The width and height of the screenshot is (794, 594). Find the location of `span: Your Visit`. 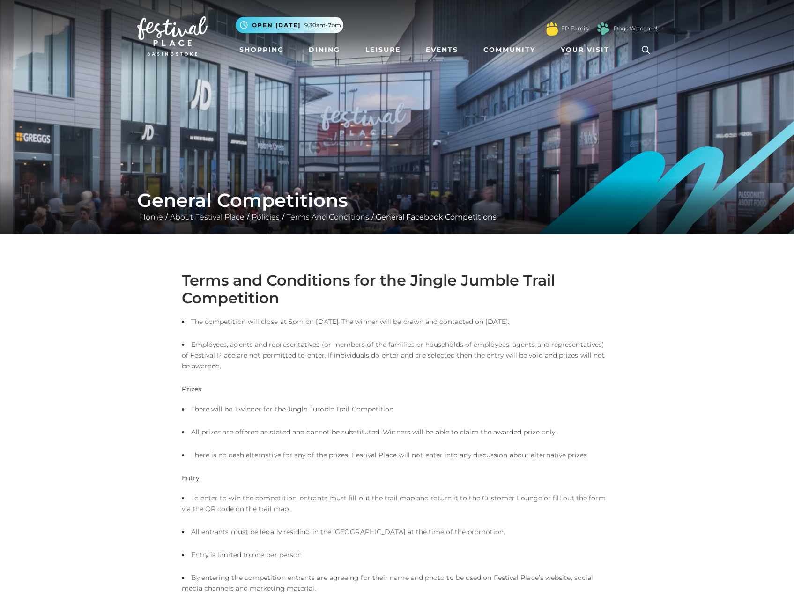

span: Your Visit is located at coordinates (585, 50).